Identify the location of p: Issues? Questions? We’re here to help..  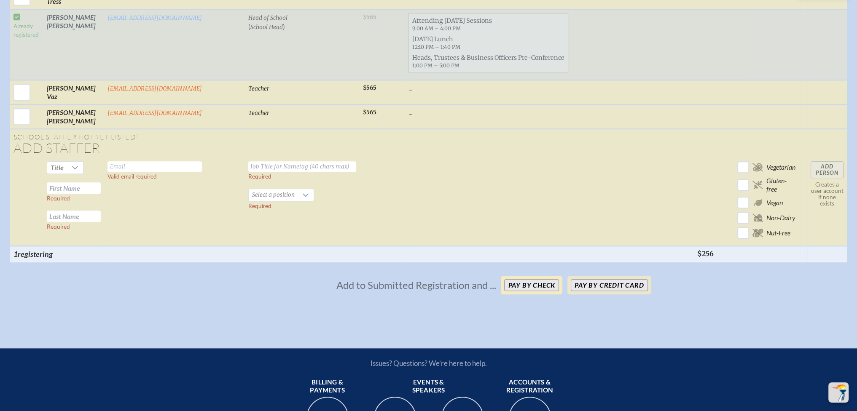
(429, 363).